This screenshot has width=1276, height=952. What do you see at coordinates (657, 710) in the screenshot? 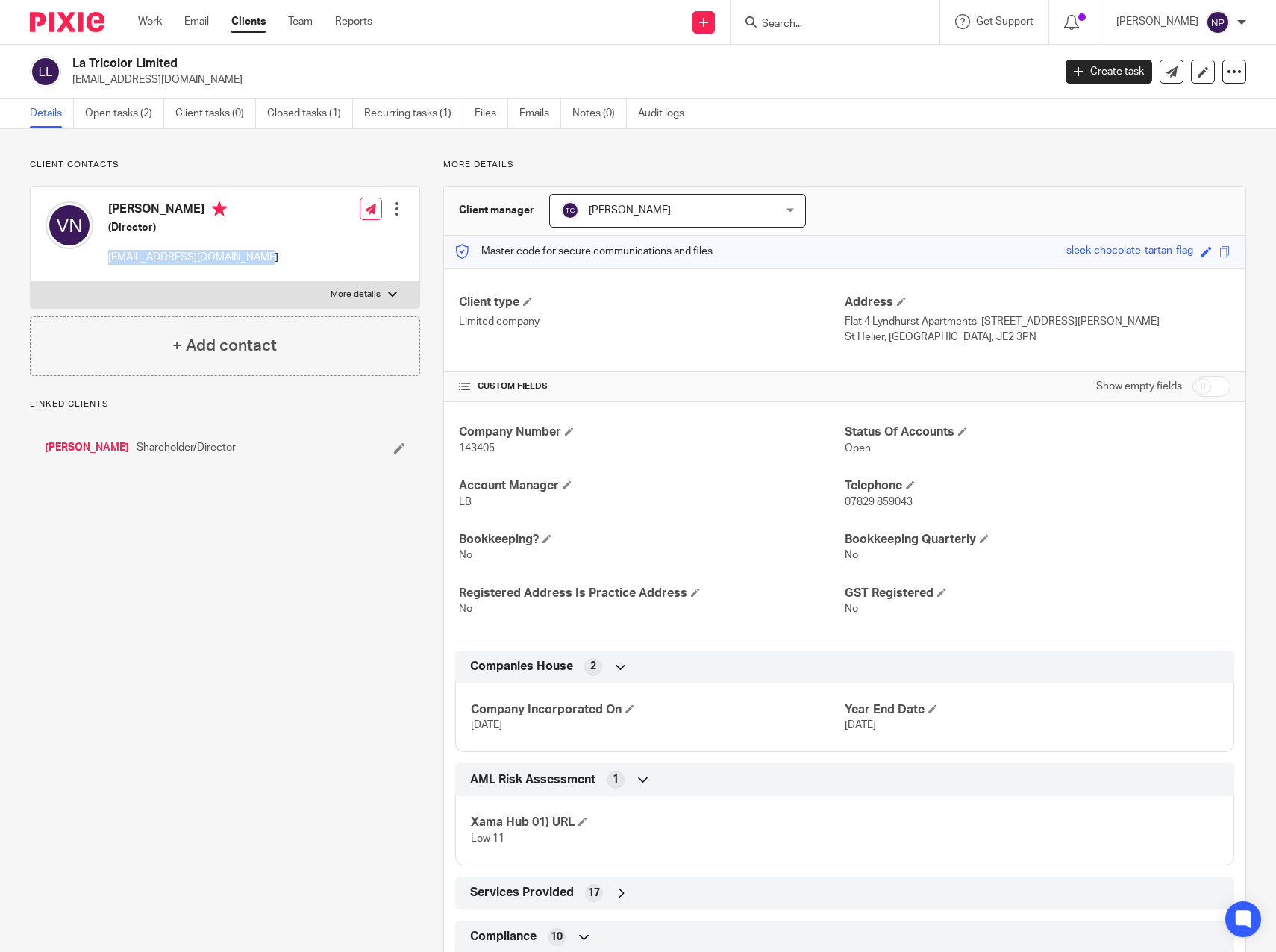
I see `h4: Company Incorporated On` at bounding box center [657, 710].